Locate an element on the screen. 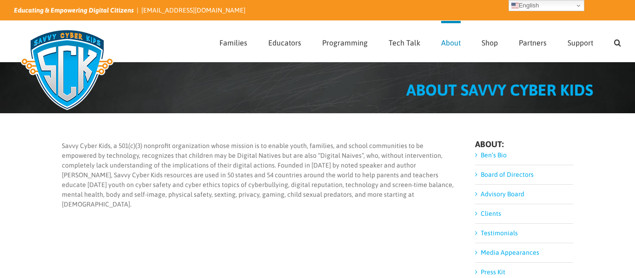  a: Advisory Board is located at coordinates (503, 194).